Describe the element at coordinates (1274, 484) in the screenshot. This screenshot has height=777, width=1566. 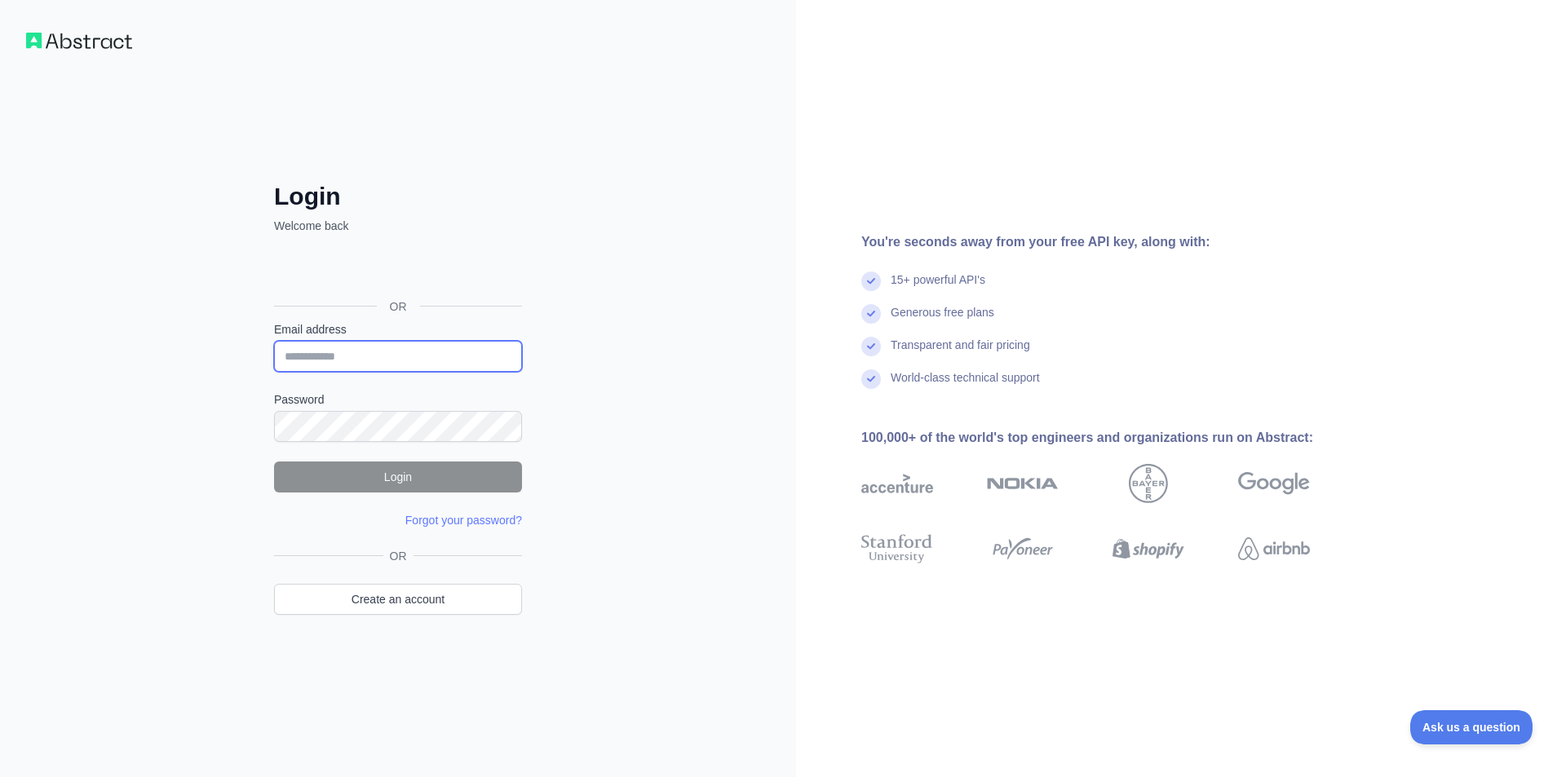
I see `img: google` at that location.